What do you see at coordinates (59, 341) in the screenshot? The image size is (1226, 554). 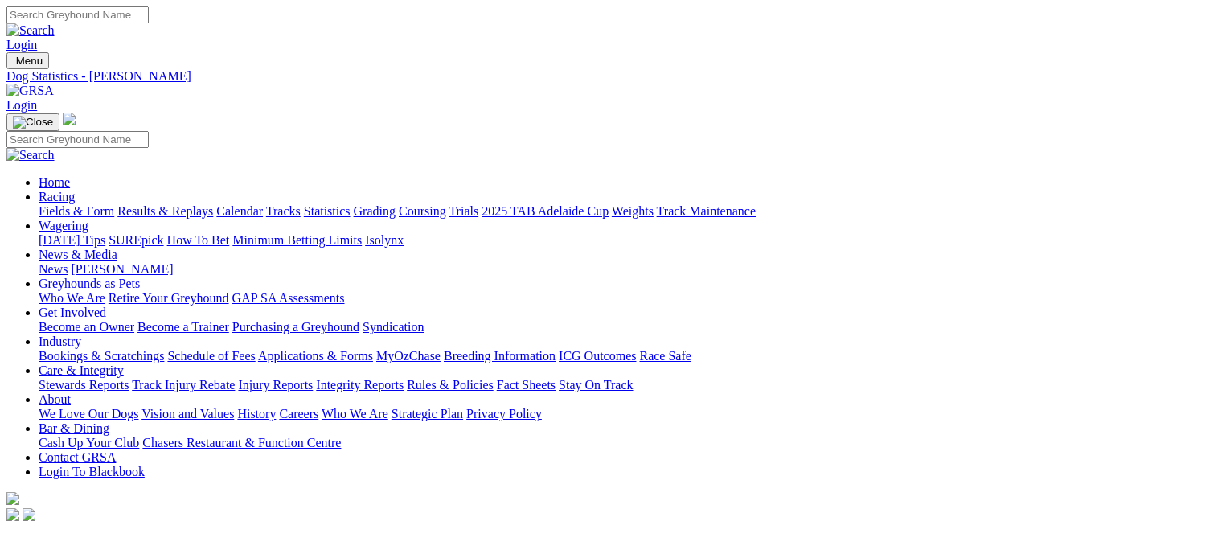 I see `a: Industry` at bounding box center [59, 341].